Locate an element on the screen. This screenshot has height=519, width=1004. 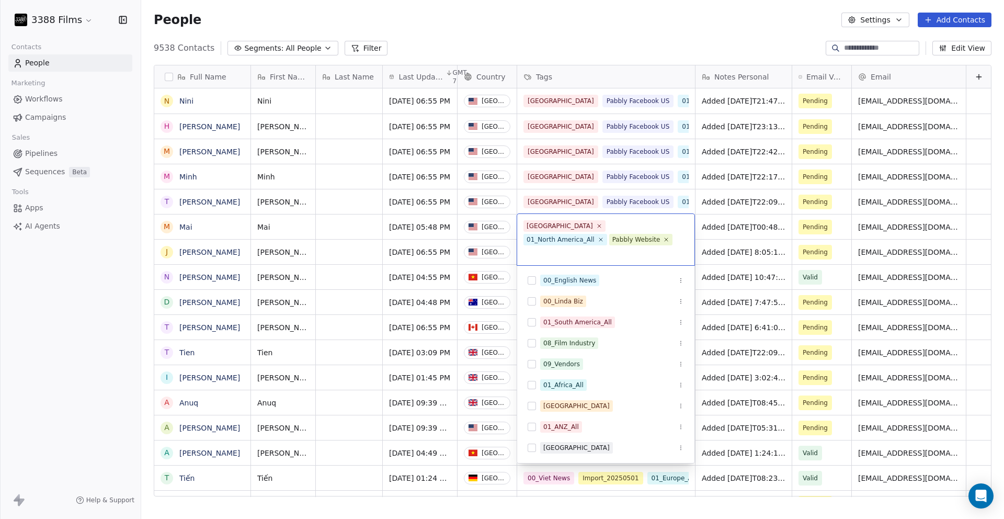
div: 01_North America_All is located at coordinates (561, 239).